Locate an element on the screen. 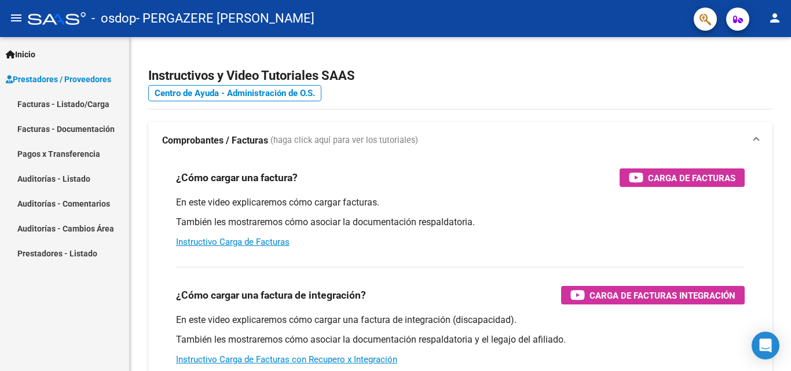 The image size is (791, 371). mat-icon: menu is located at coordinates (16, 18).